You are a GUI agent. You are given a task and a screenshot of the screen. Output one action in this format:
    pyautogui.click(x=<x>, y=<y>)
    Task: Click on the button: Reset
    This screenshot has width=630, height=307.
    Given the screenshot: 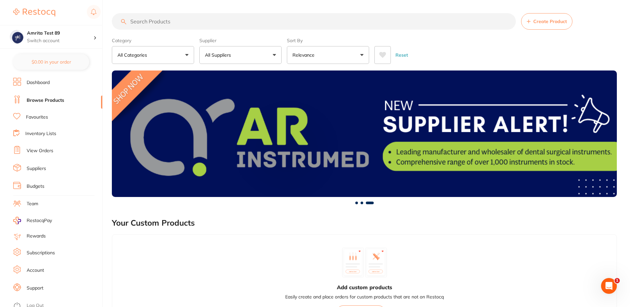 What is the action you would take?
    pyautogui.click(x=402, y=55)
    